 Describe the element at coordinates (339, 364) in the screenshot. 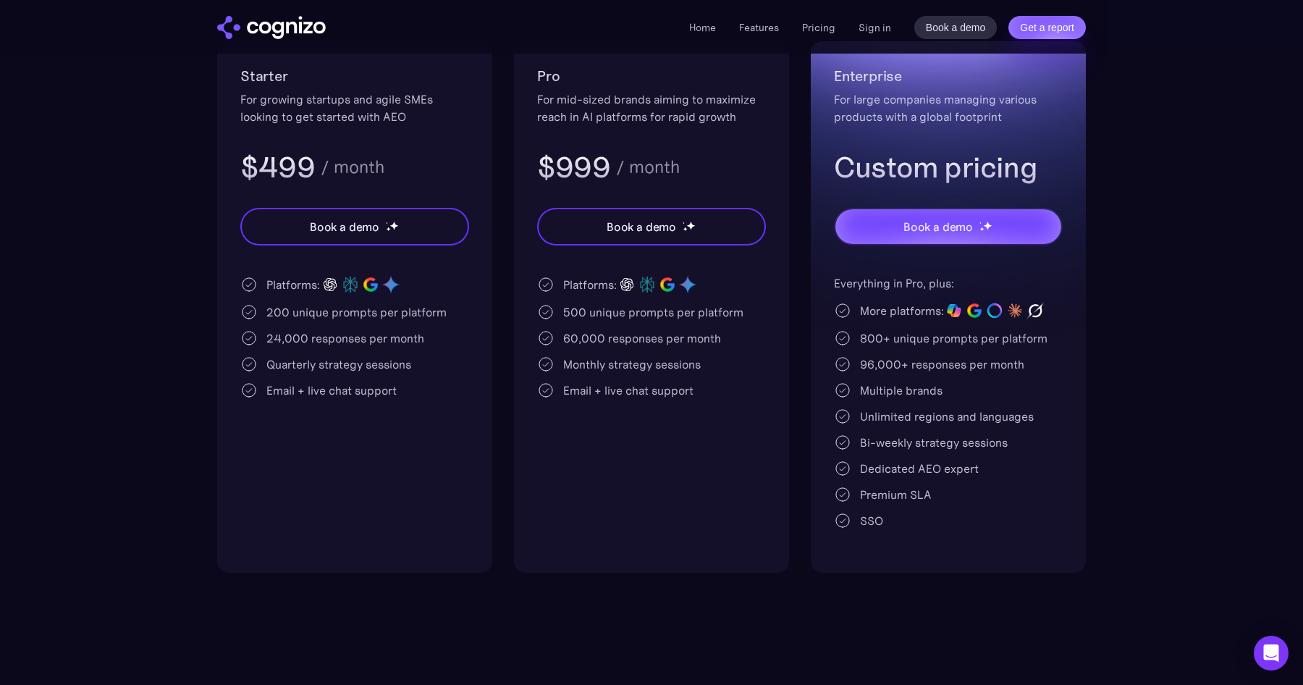

I see `div: Quarterly strategy sessions` at that location.